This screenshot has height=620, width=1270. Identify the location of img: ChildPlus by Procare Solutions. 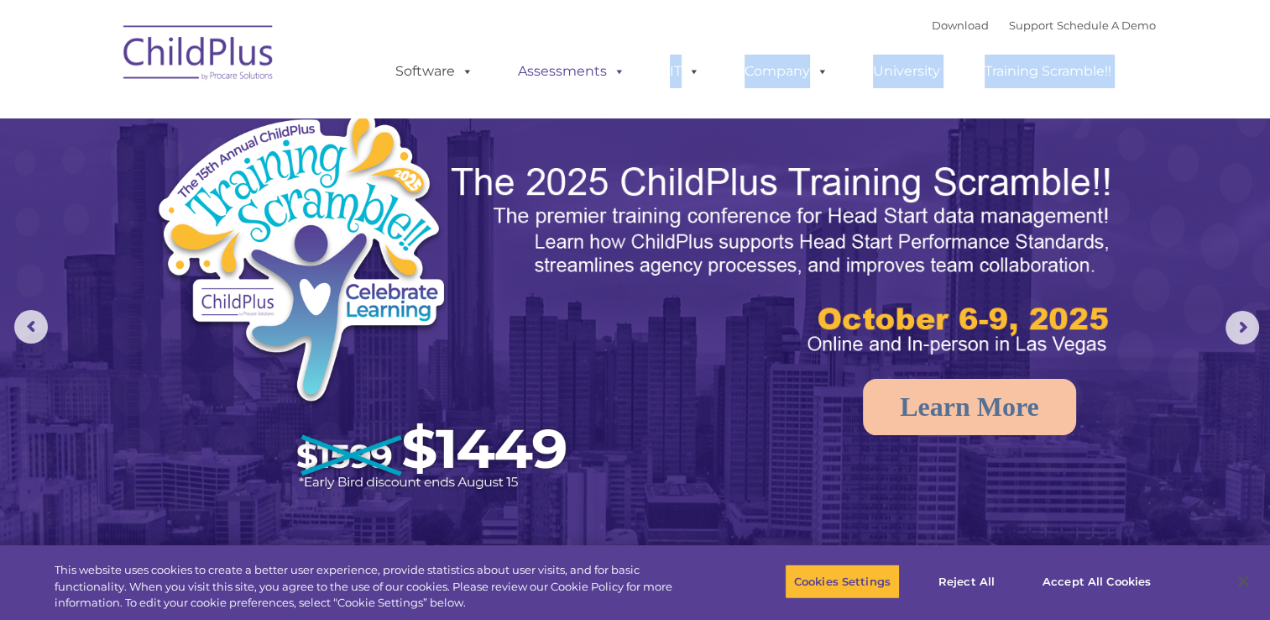
(199, 55).